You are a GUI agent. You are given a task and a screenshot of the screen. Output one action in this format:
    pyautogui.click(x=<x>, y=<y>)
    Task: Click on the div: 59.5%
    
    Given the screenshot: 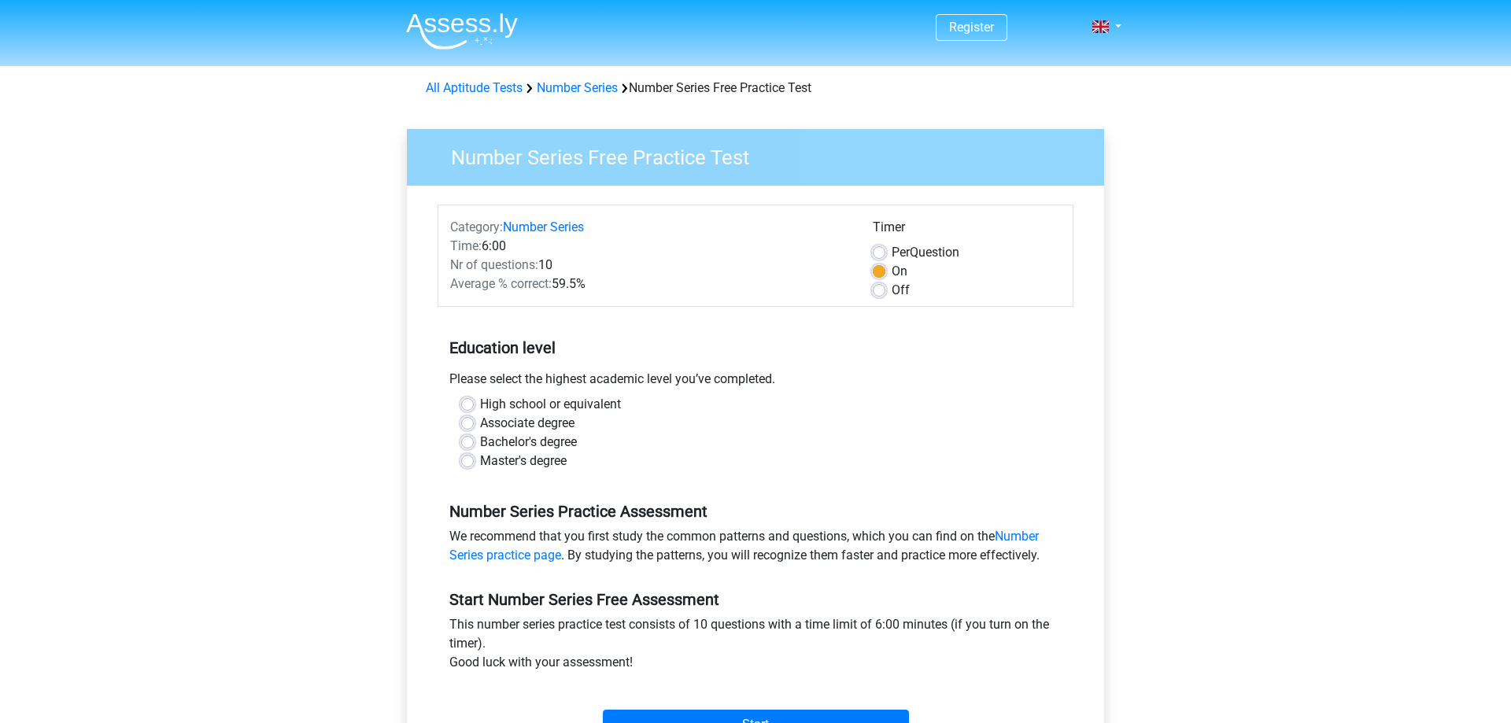 What is the action you would take?
    pyautogui.click(x=649, y=284)
    